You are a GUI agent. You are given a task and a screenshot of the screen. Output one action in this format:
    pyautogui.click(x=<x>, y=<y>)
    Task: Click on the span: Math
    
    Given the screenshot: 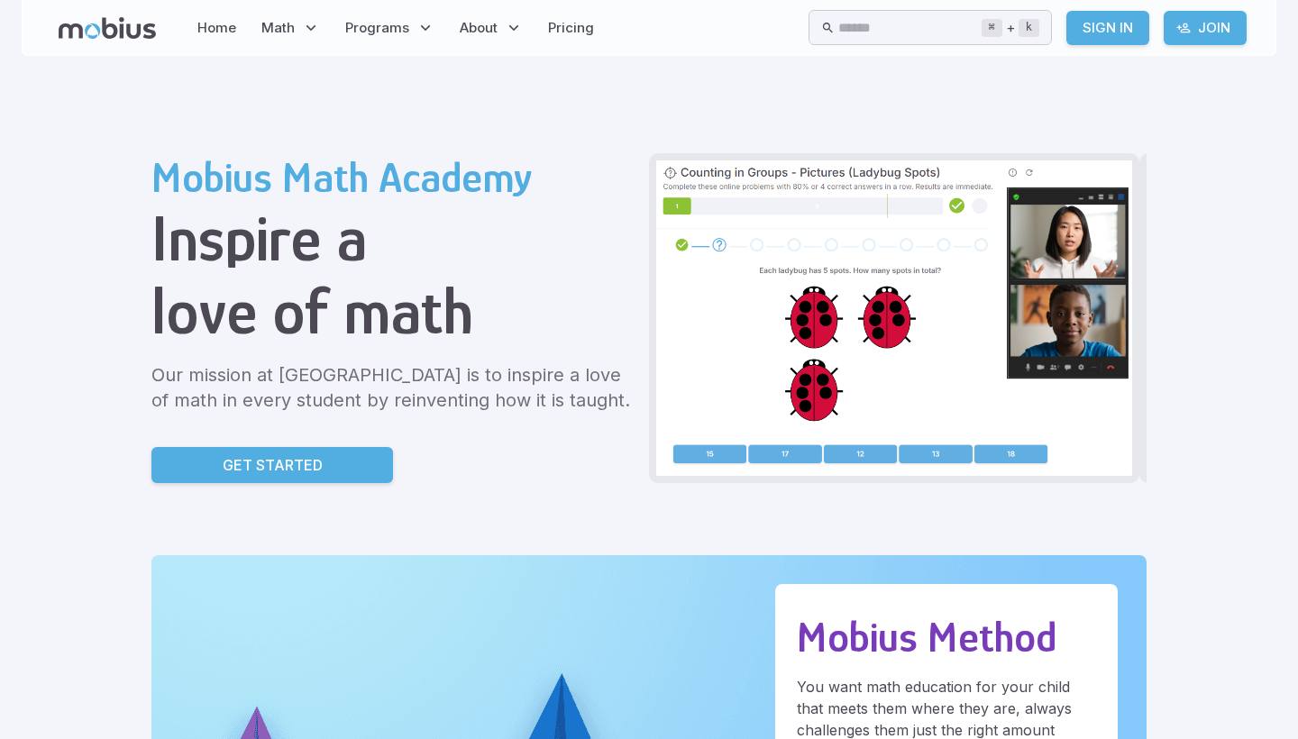 What is the action you would take?
    pyautogui.click(x=278, y=28)
    